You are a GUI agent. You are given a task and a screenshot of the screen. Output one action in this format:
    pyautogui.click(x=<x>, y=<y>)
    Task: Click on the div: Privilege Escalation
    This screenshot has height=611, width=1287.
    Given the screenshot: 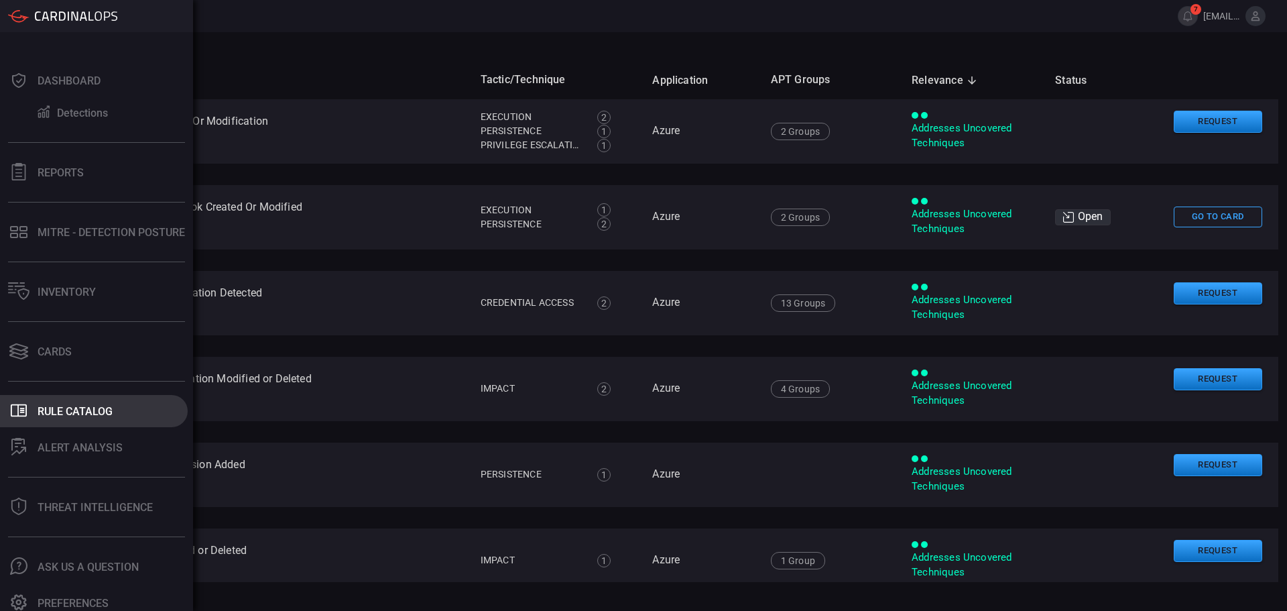 What is the action you would take?
    pyautogui.click(x=532, y=145)
    